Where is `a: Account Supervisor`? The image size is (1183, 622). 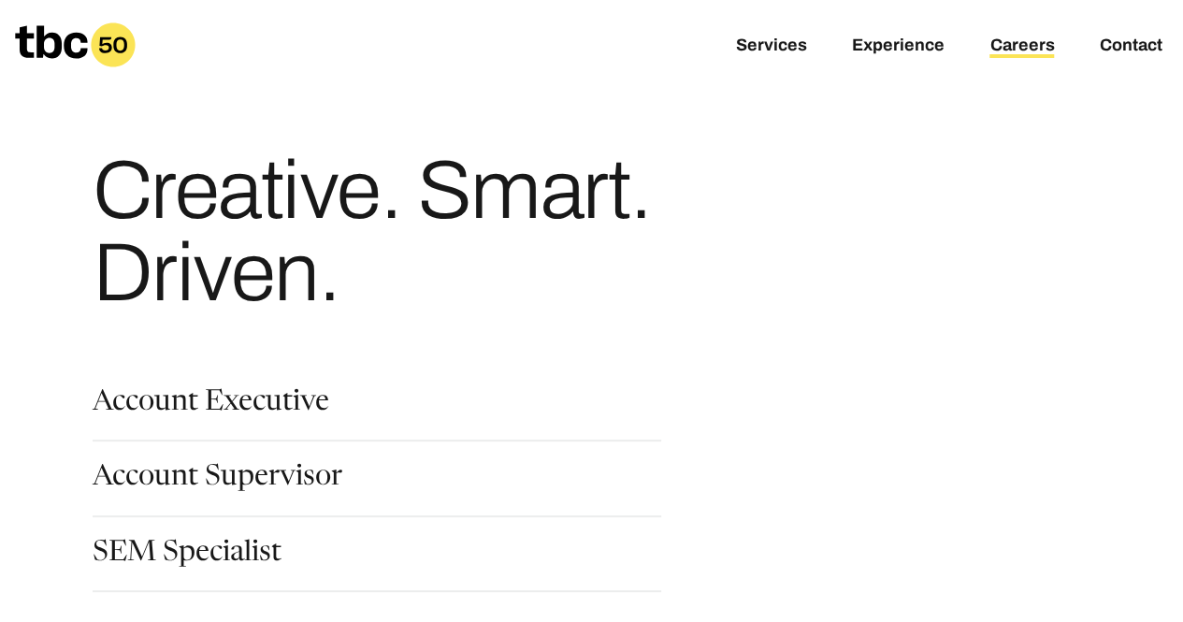 a: Account Supervisor is located at coordinates (217, 480).